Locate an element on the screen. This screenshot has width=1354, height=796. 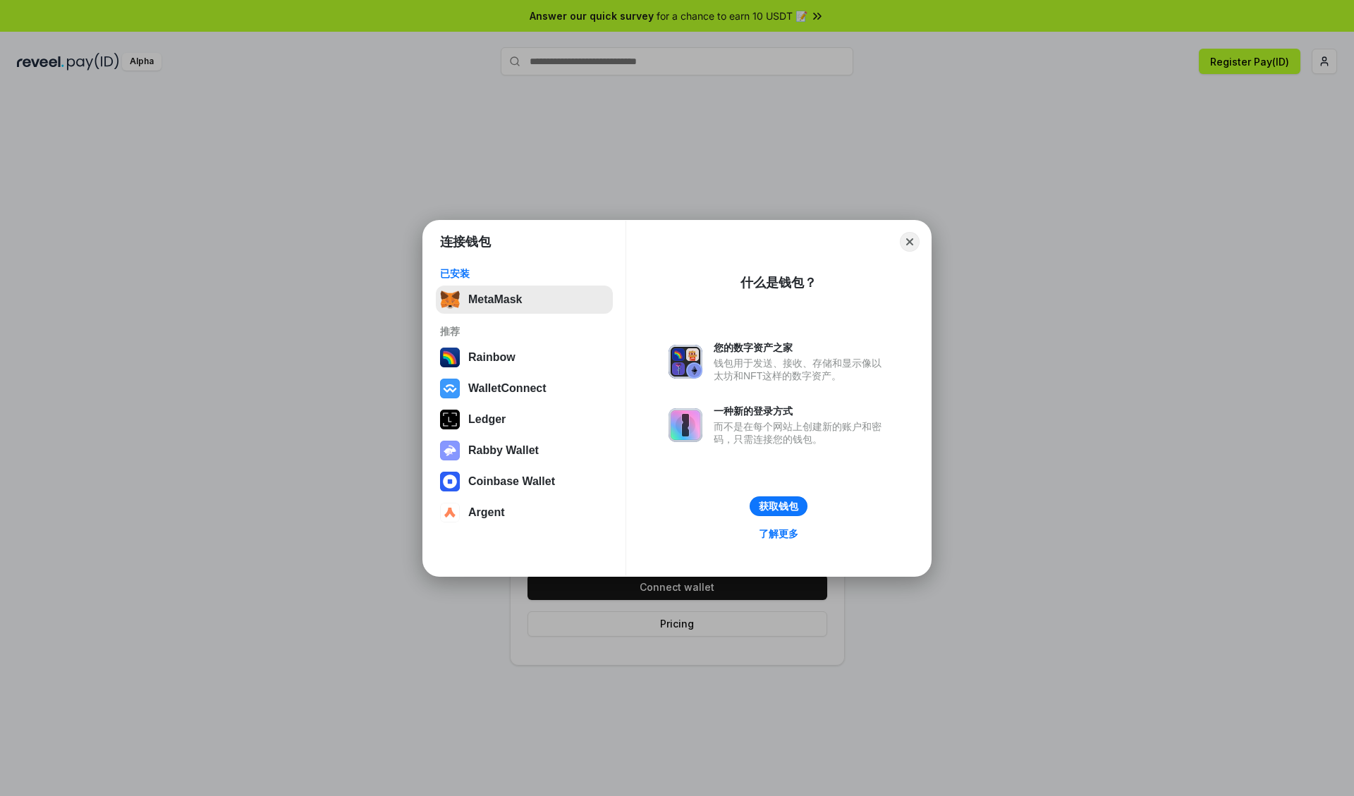
button: Argent is located at coordinates (524, 513).